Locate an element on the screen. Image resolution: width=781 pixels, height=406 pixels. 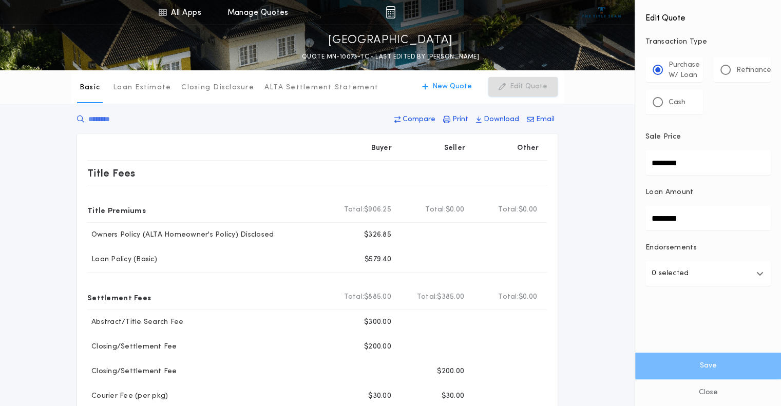
p: Purchase W/ Loan is located at coordinates (684, 70).